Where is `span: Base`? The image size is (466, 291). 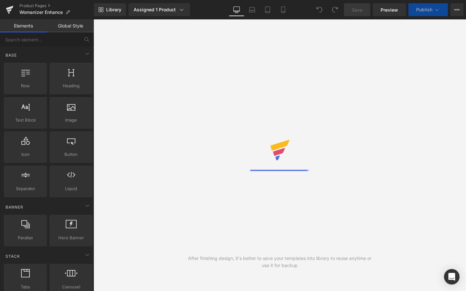
span: Base is located at coordinates (11, 55).